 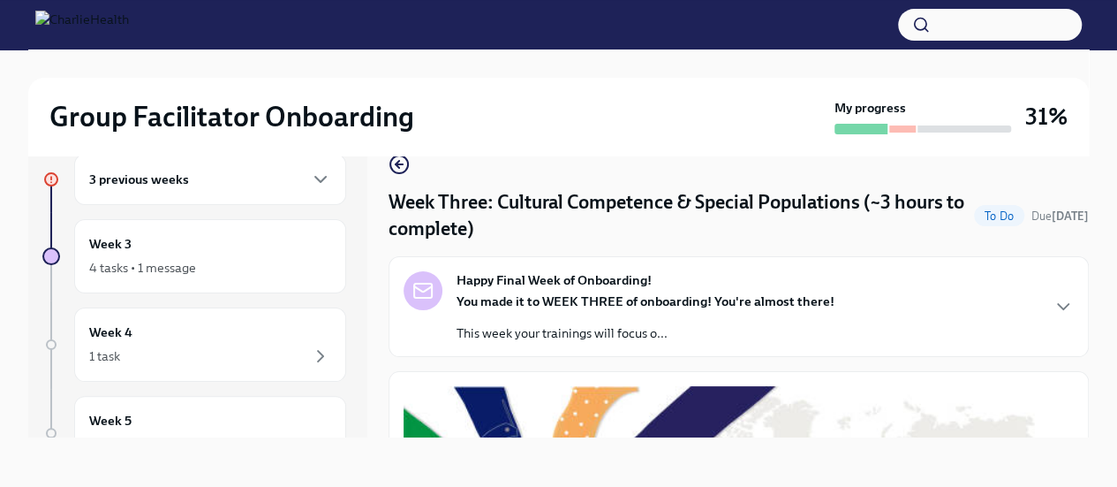 I want to click on h3: 31%, so click(x=1047, y=117).